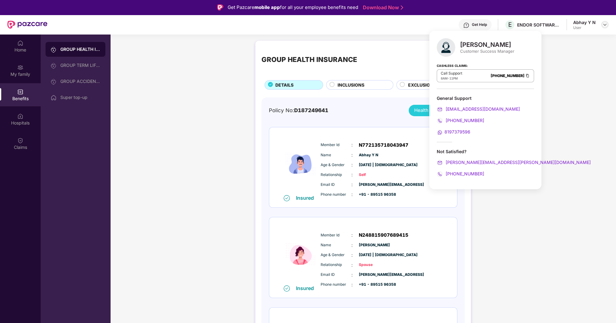 The width and height of the screenshot is (616, 323). I want to click on div: ENDOR SOFTWARE PRIVATE LIMITED, so click(539, 25).